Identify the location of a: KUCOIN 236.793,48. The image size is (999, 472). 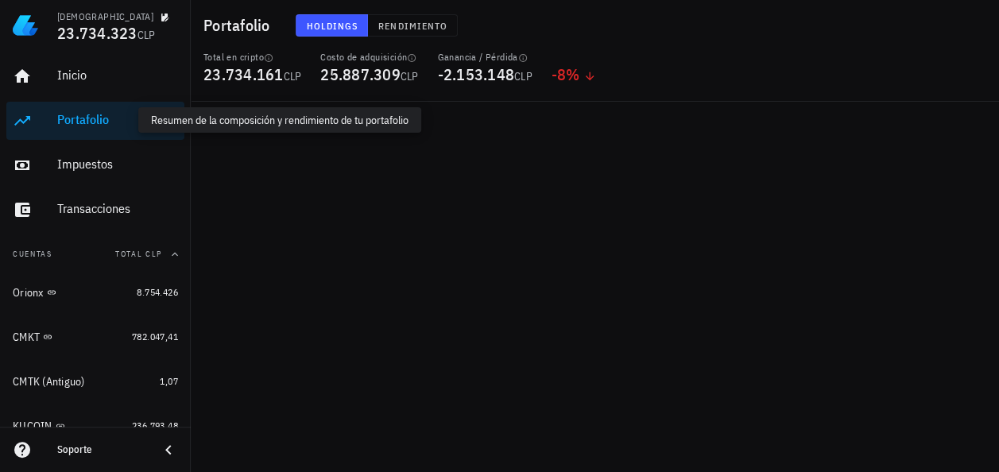
(95, 426).